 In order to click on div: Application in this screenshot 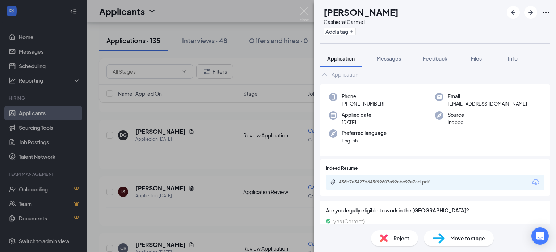, I will do `click(345, 74)`.